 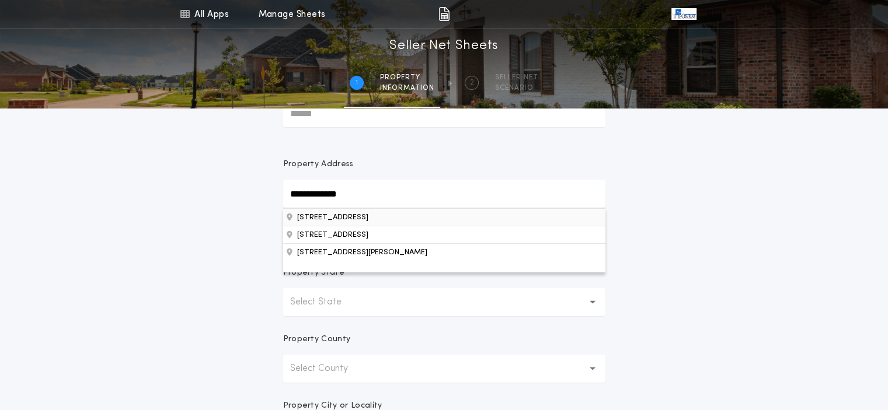 What do you see at coordinates (444, 302) in the screenshot?
I see `button: Select State` at bounding box center [444, 302].